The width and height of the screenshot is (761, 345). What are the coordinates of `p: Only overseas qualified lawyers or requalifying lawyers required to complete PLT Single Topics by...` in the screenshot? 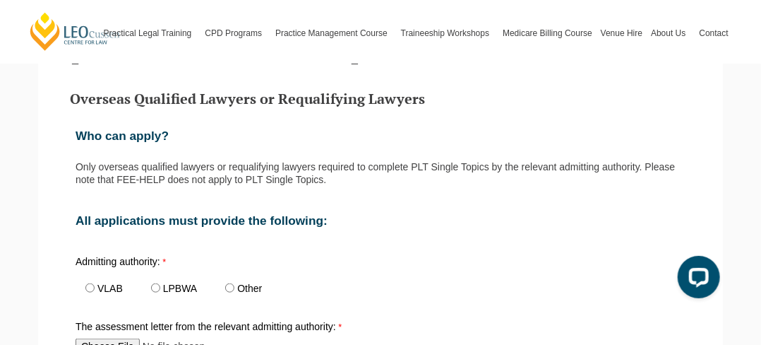 It's located at (381, 173).